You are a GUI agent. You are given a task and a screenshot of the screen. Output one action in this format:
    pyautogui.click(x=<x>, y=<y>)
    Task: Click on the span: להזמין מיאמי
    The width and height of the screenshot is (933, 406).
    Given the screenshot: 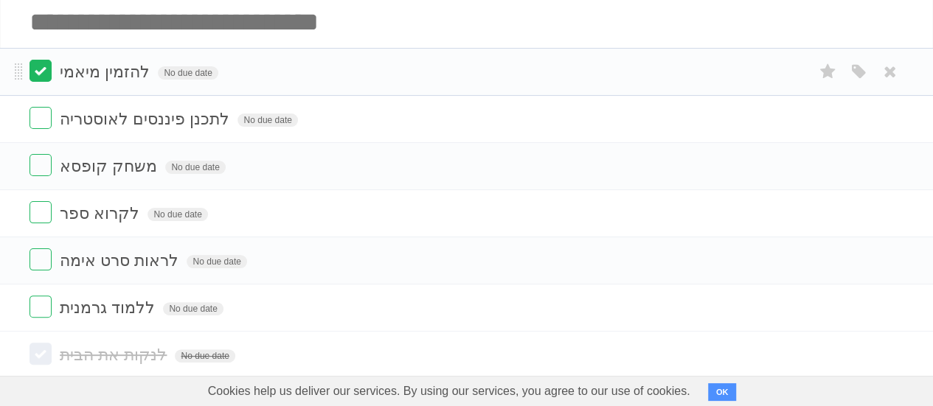 What is the action you would take?
    pyautogui.click(x=106, y=72)
    